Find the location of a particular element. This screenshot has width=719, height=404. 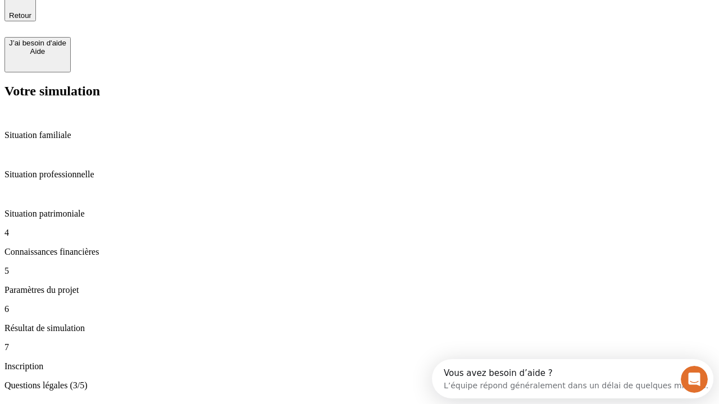

div: Aide is located at coordinates (38, 51).